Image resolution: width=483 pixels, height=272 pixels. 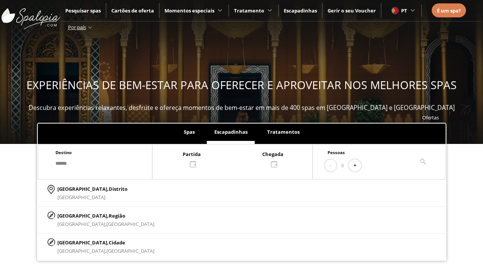 What do you see at coordinates (83, 11) in the screenshot?
I see `span: Pesquisar spas` at bounding box center [83, 11].